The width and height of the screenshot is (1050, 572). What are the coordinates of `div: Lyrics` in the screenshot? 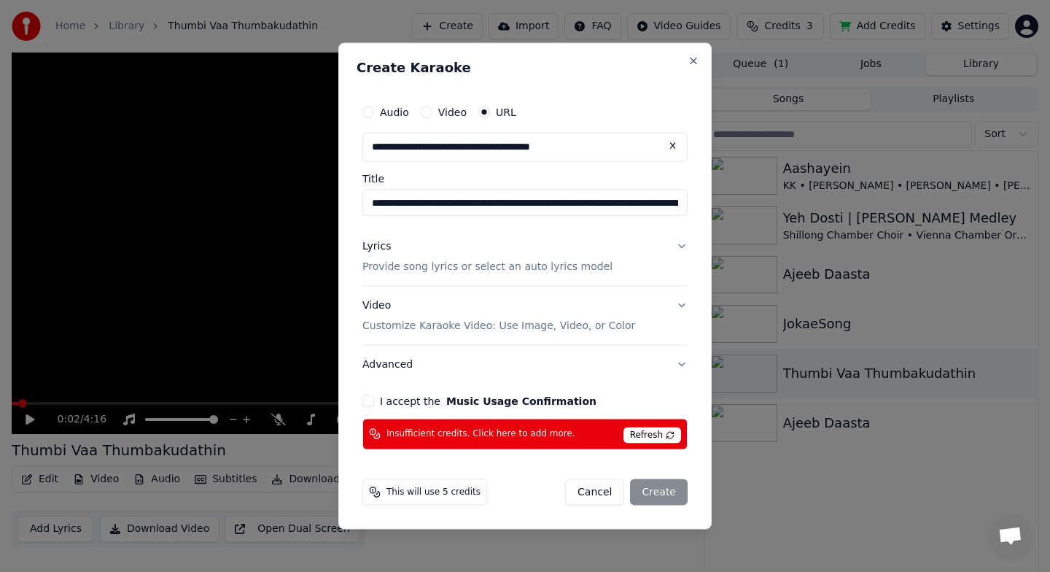 It's located at (376, 246).